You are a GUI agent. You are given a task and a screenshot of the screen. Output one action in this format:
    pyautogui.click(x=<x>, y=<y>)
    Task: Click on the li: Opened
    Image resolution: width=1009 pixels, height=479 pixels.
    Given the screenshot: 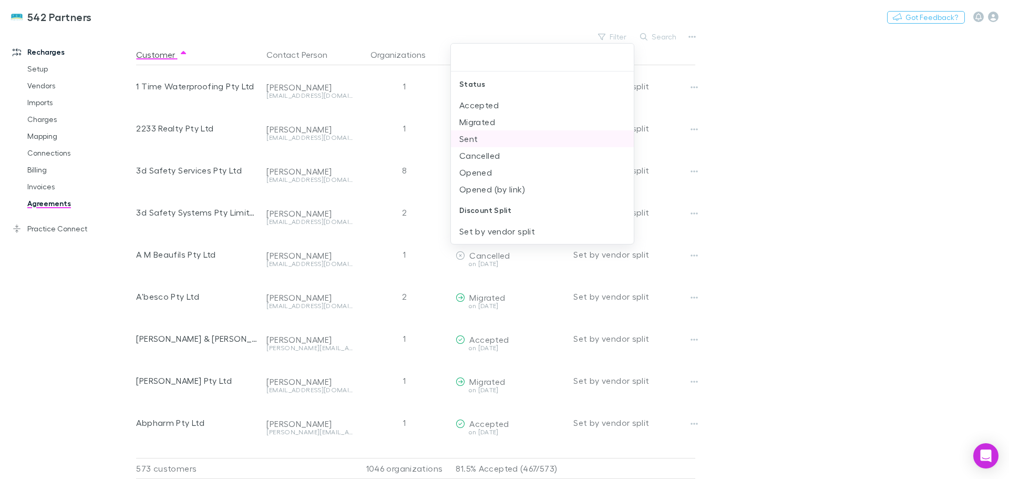 What is the action you would take?
    pyautogui.click(x=543, y=172)
    